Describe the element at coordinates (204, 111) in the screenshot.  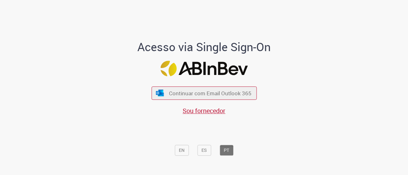
I see `span: Sou fornecedor` at that location.